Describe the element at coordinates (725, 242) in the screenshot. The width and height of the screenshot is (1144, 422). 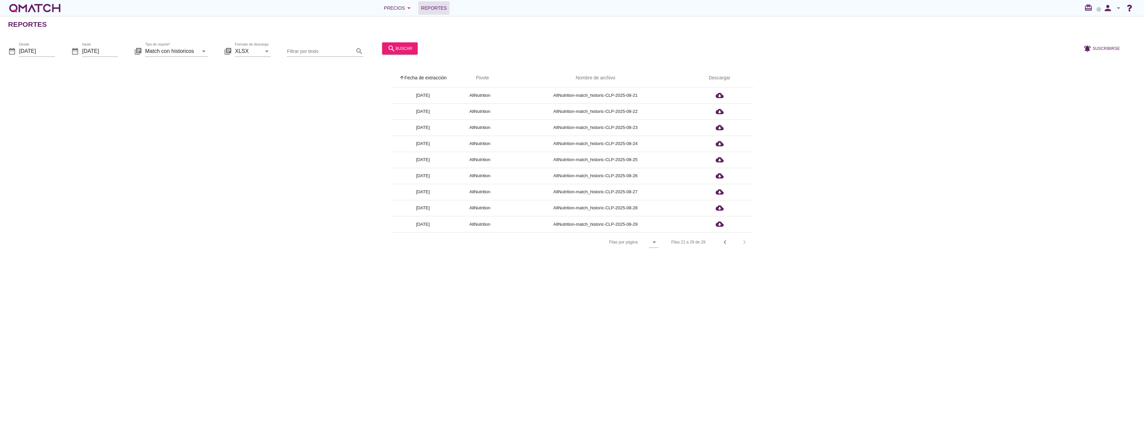
I see `button: Previous page` at that location.